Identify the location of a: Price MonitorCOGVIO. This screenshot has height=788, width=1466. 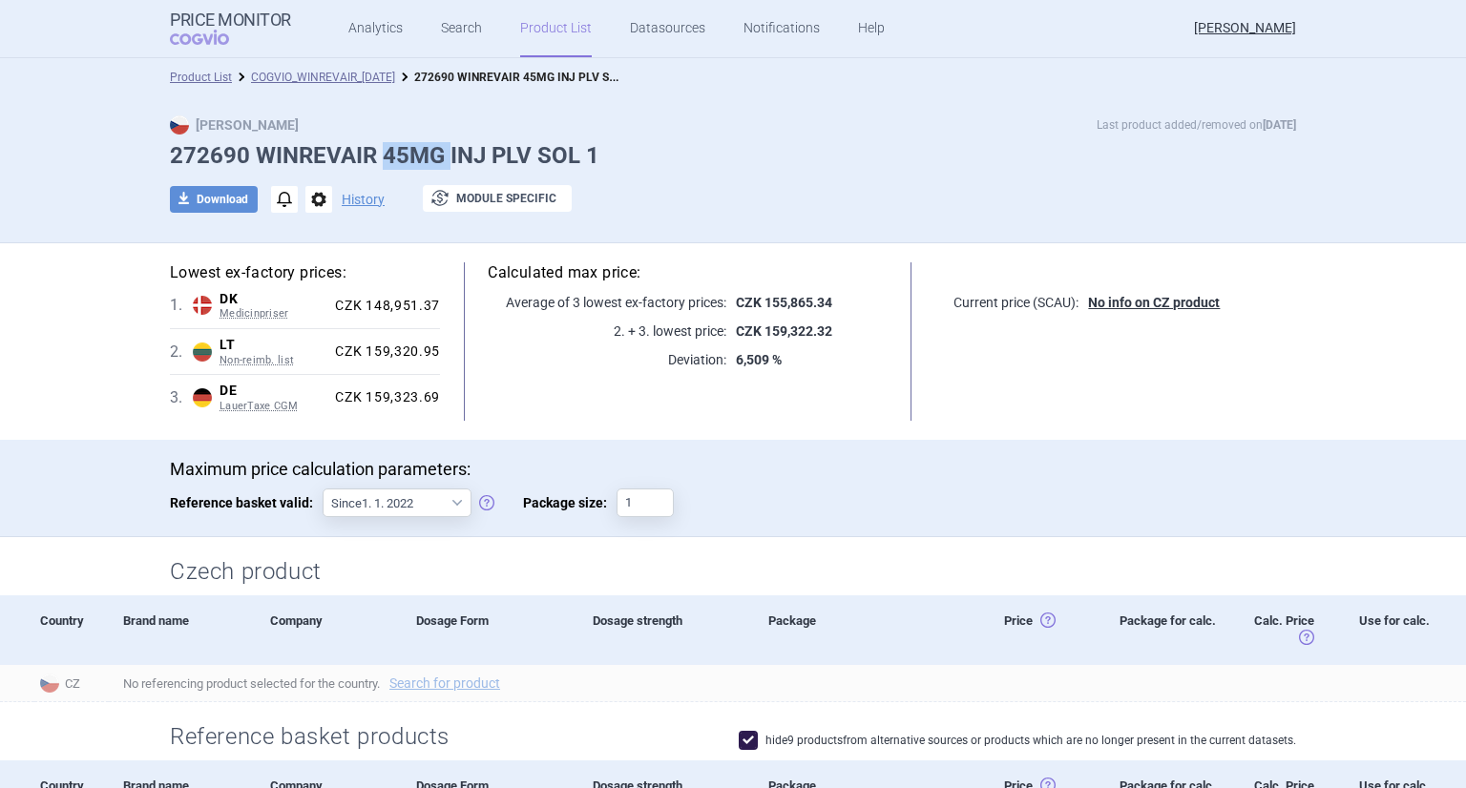
(230, 29).